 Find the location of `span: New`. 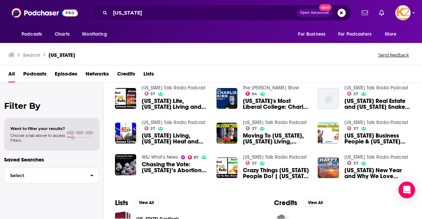

span: New is located at coordinates (325, 7).